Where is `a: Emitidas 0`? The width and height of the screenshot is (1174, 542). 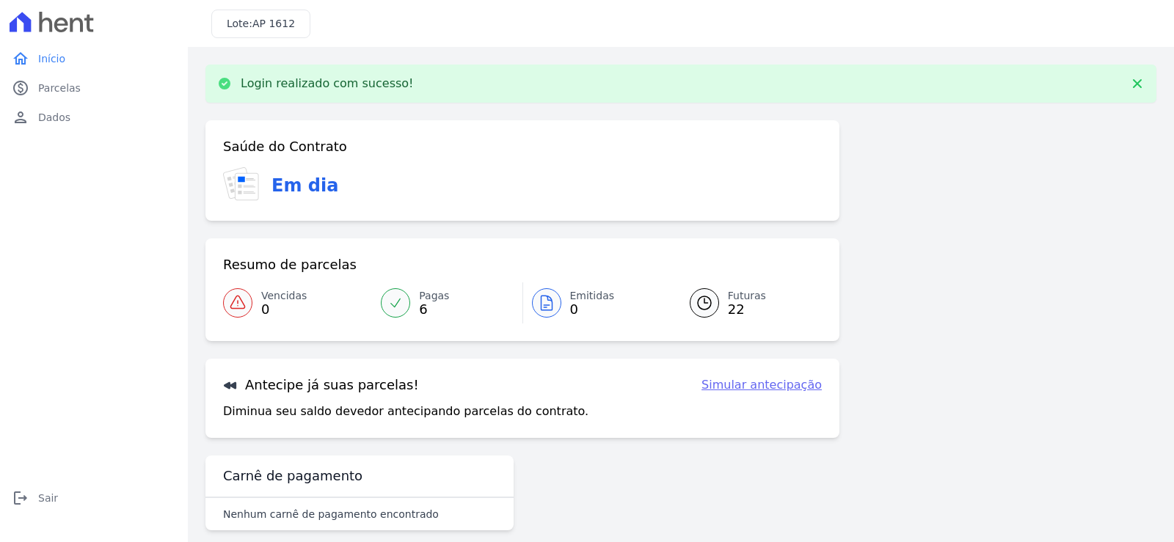
a: Emitidas 0 is located at coordinates (597, 303).